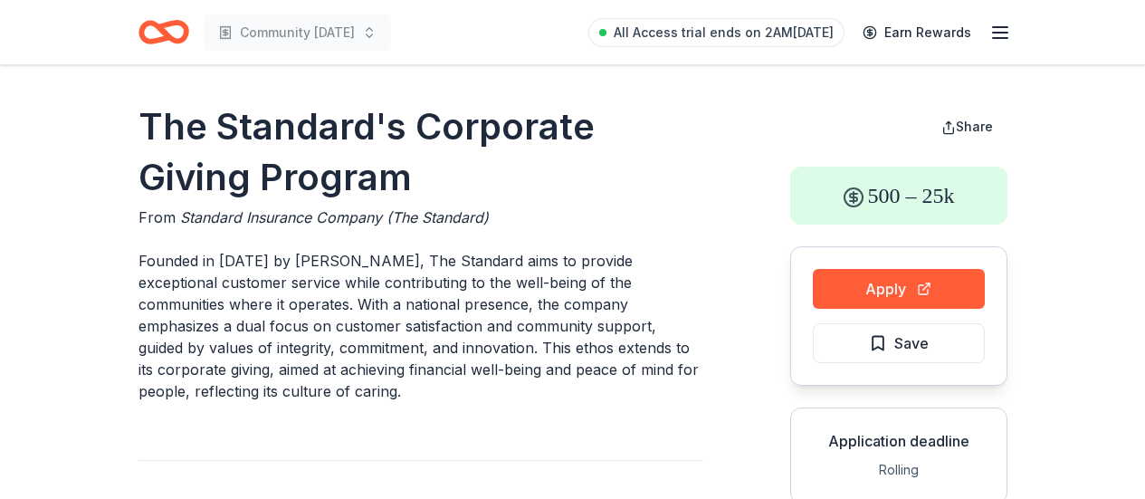  I want to click on a: Earn Rewards, so click(917, 33).